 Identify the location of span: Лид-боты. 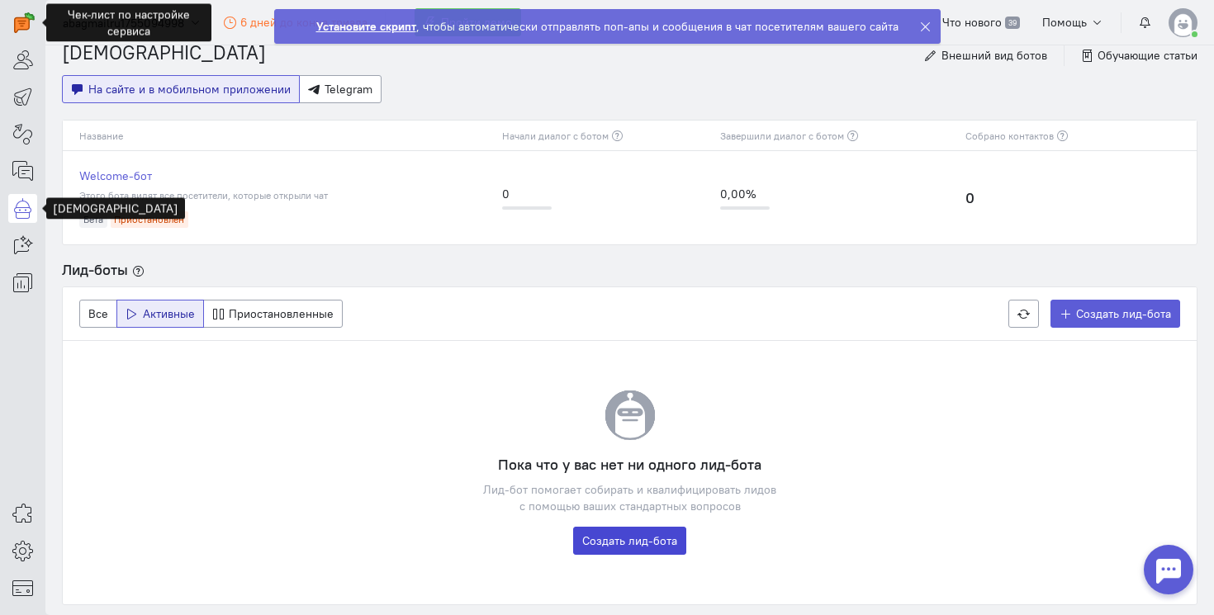
(95, 269).